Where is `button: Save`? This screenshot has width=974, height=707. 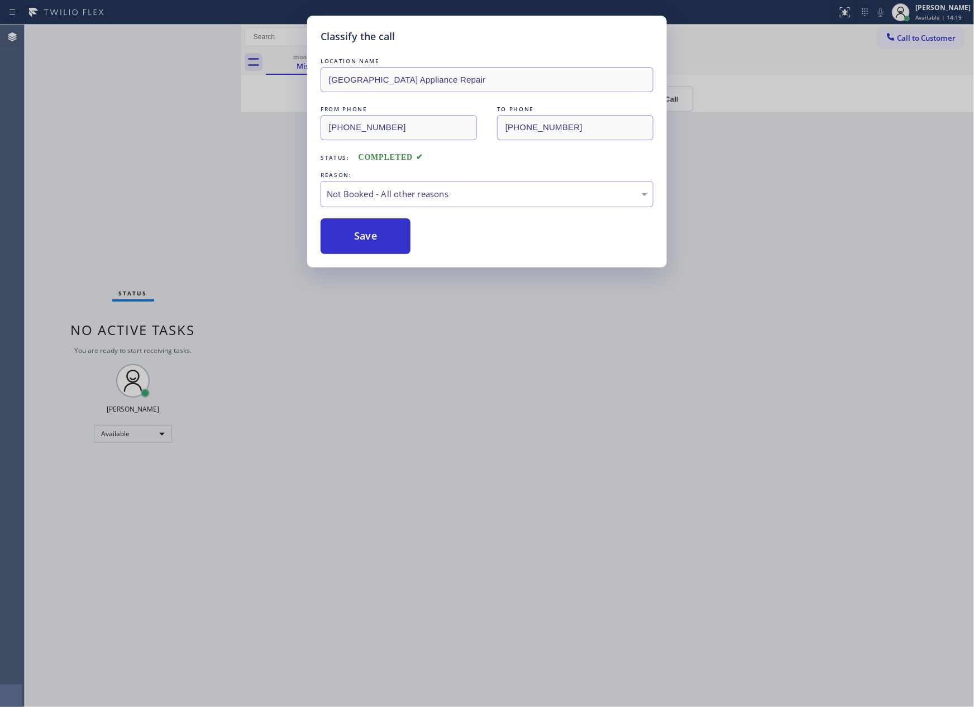
button: Save is located at coordinates (365, 236).